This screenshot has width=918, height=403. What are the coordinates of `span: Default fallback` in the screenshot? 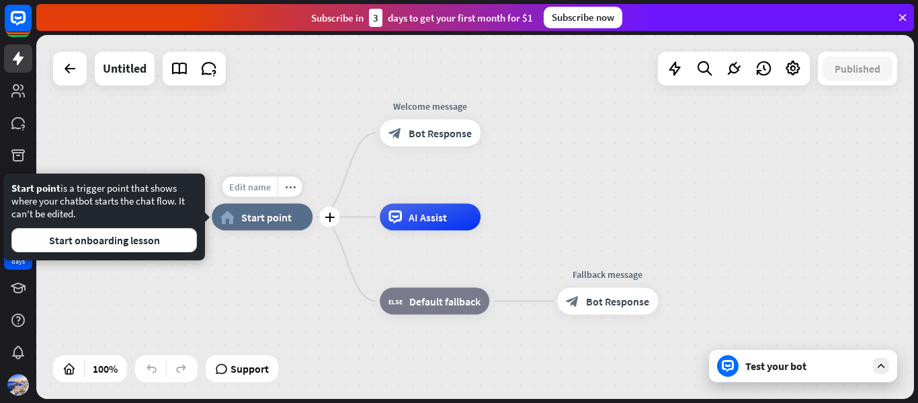 It's located at (445, 301).